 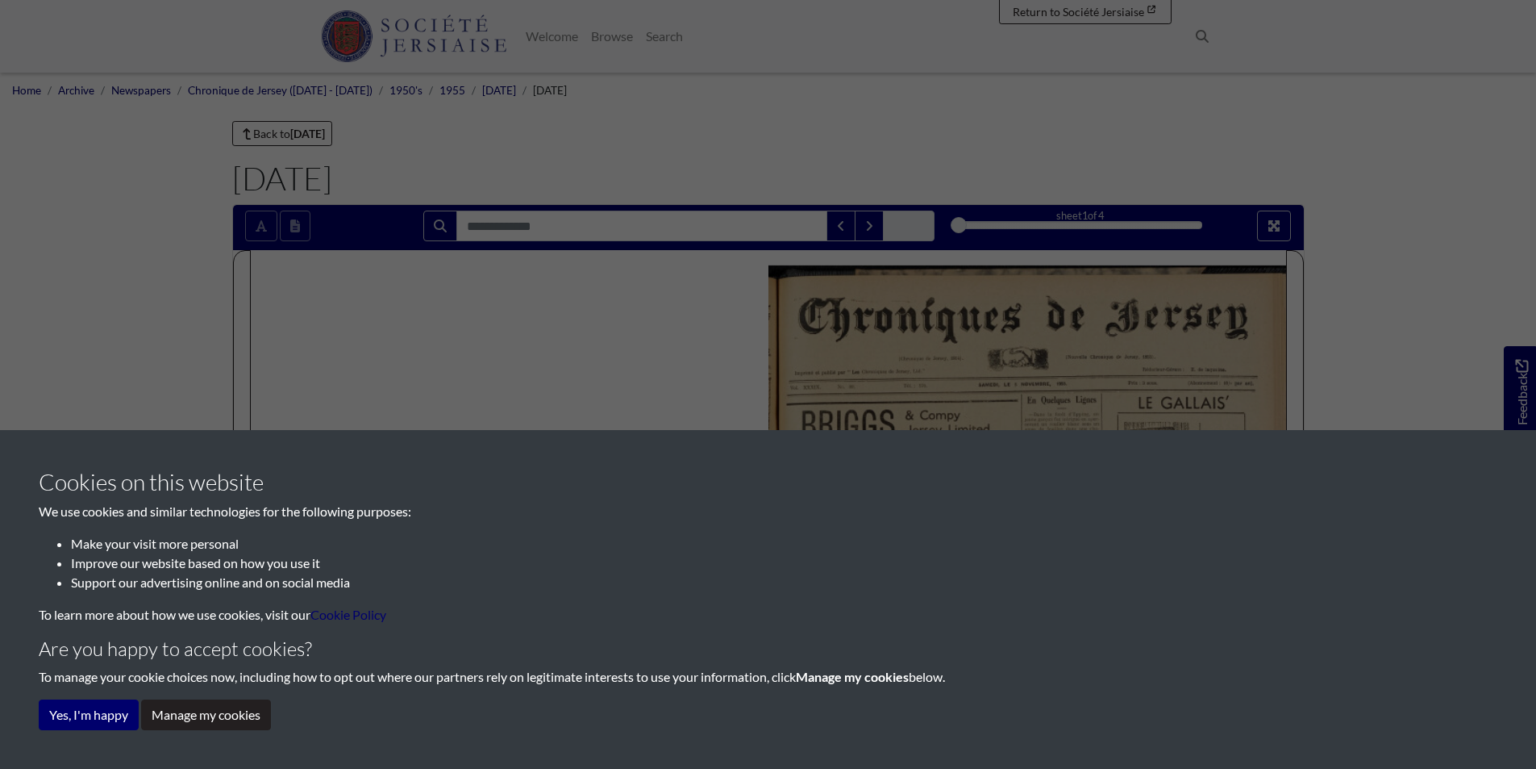 What do you see at coordinates (784, 582) in the screenshot?
I see `li: Support our advertising online and on social media` at bounding box center [784, 582].